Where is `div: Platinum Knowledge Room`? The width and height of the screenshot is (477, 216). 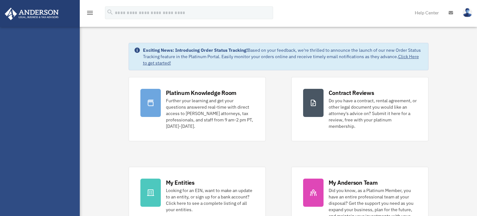
div: Platinum Knowledge Room is located at coordinates (201, 93).